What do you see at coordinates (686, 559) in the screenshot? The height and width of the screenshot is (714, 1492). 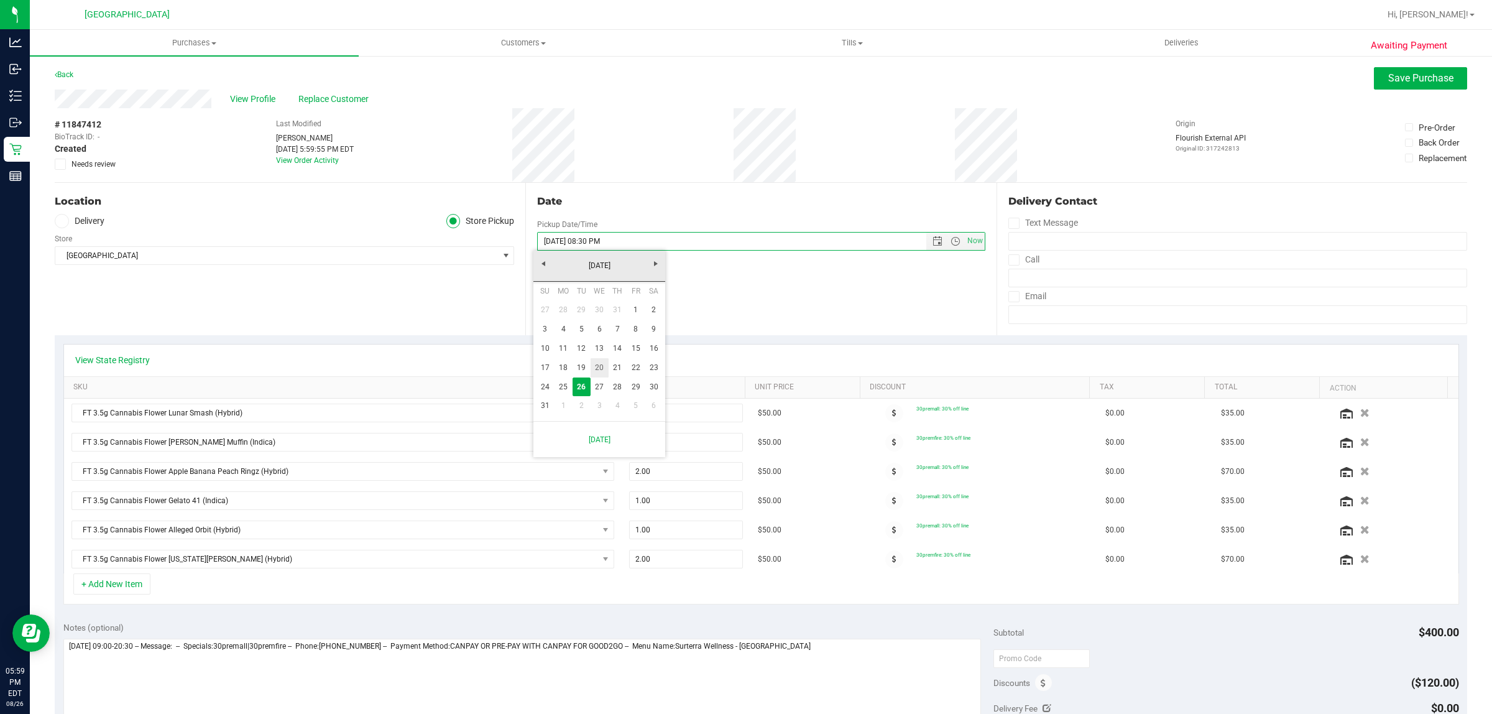 I see `input: 2.00` at bounding box center [686, 559].